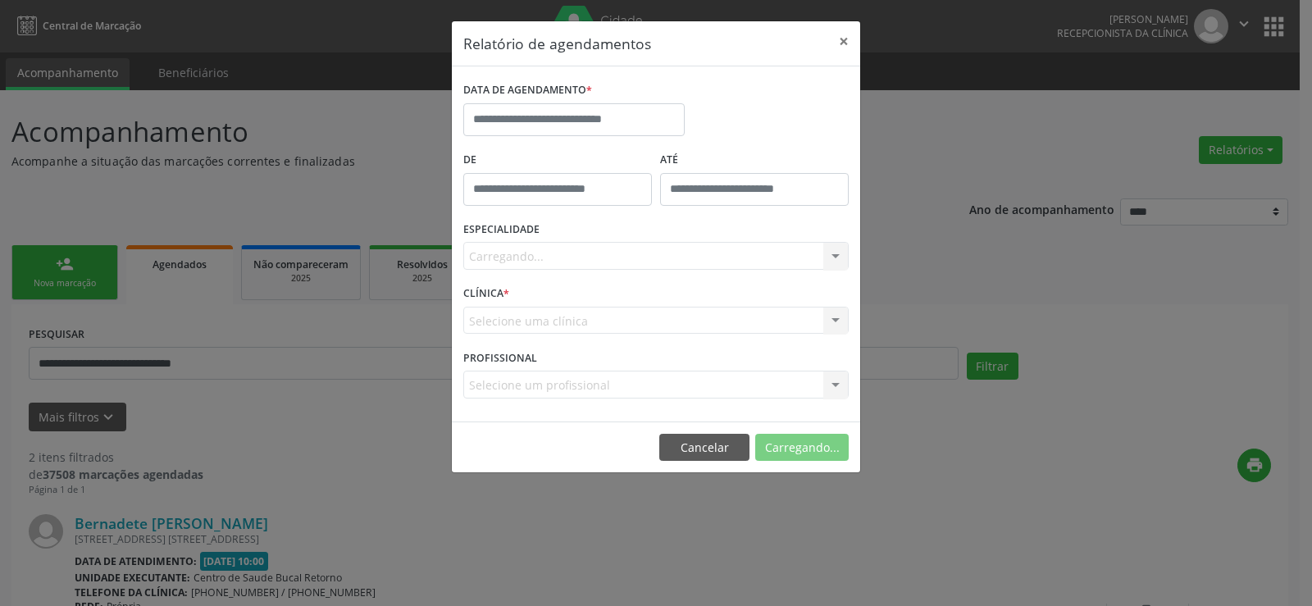 The height and width of the screenshot is (606, 1312). What do you see at coordinates (844, 41) in the screenshot?
I see `button: Close` at bounding box center [844, 41].